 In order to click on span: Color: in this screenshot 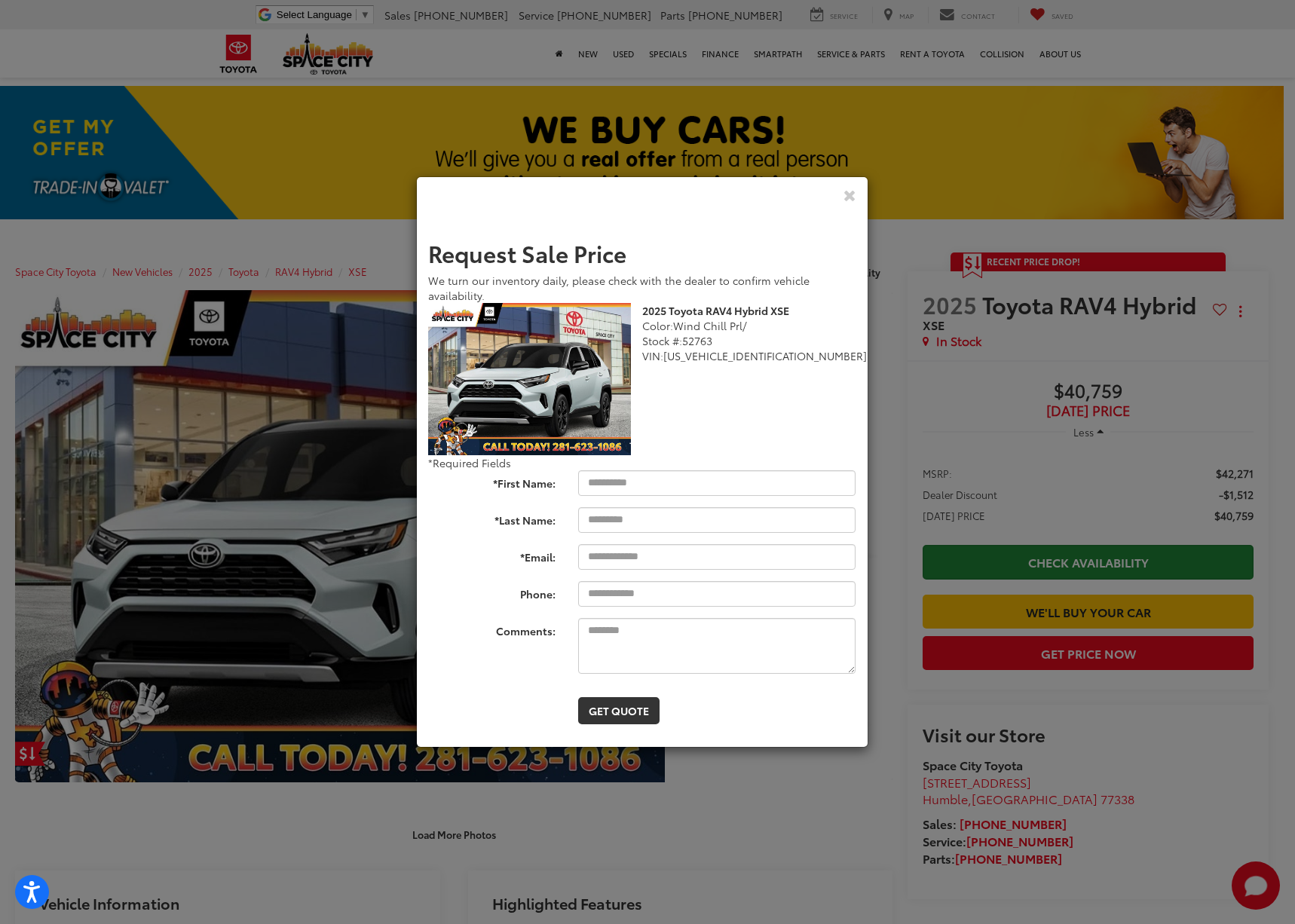, I will do `click(657, 326)`.